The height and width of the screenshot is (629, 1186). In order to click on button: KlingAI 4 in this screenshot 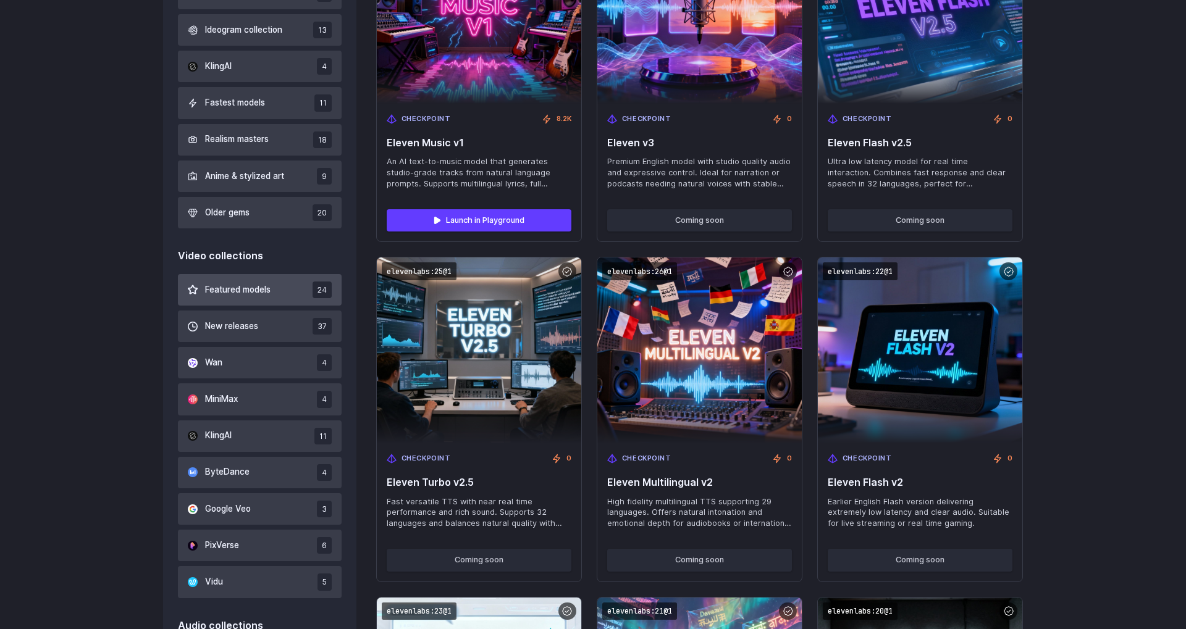, I will do `click(259, 66)`.